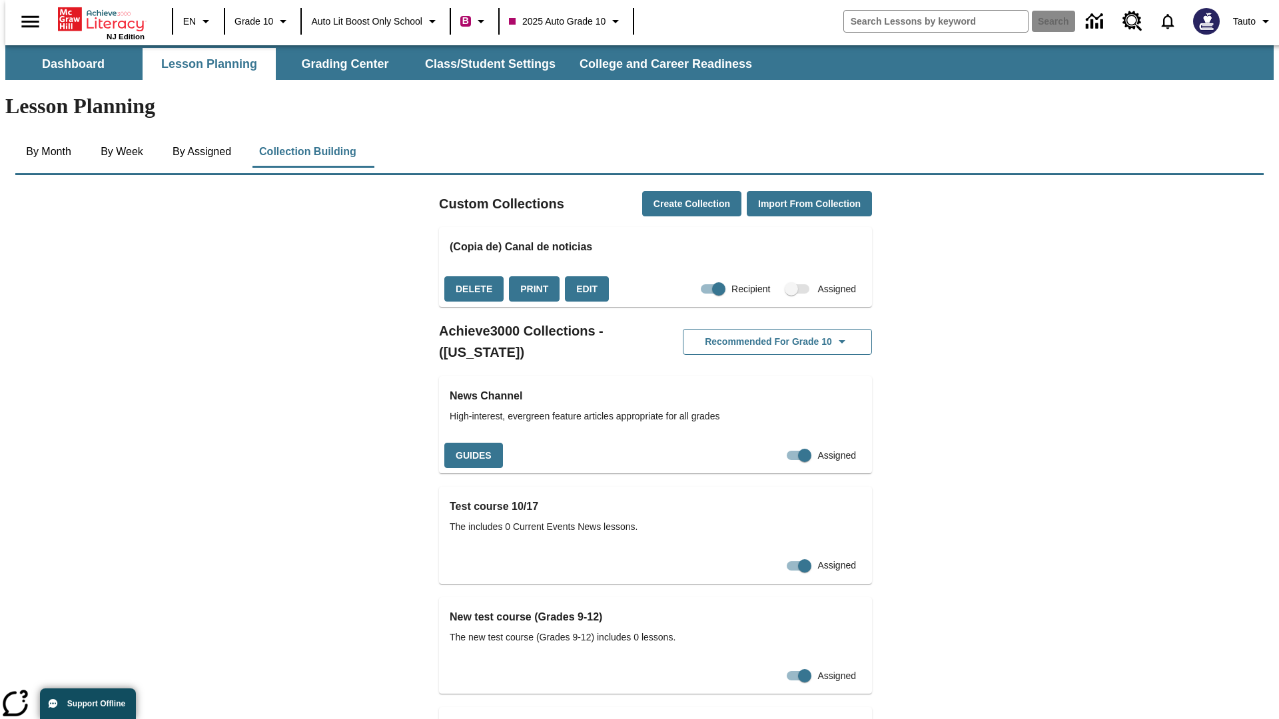  What do you see at coordinates (655, 396) in the screenshot?
I see `h3: News Channel` at bounding box center [655, 396].